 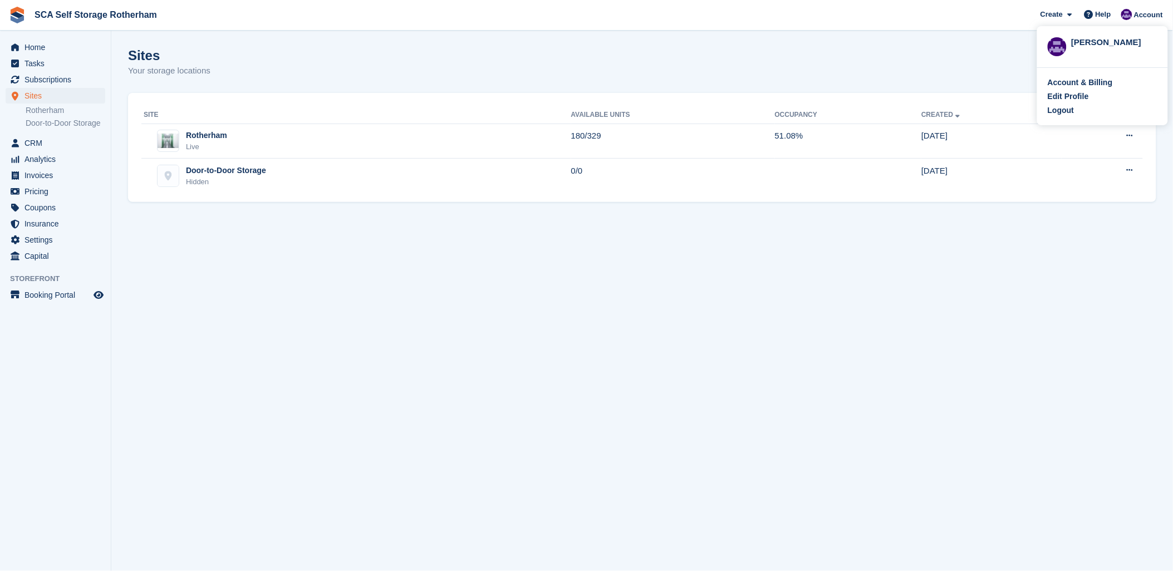 I want to click on img: Door-to-Door Storage site image placeholder, so click(x=168, y=176).